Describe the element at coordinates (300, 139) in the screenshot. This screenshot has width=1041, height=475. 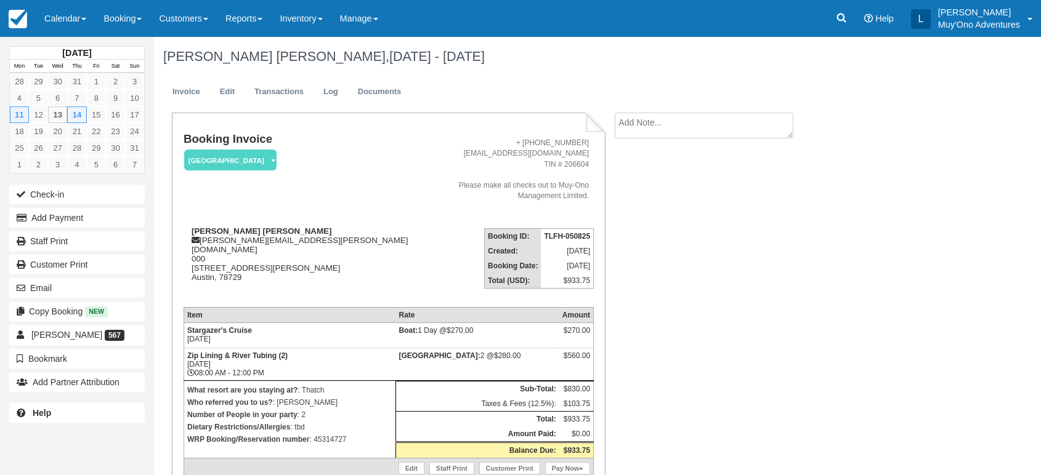
I see `h1: Booking Invoice` at that location.